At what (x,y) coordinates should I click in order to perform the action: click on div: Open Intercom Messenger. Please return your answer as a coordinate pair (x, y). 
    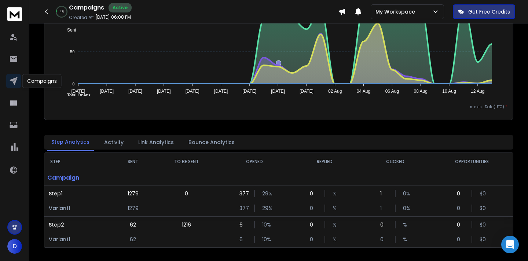
    Looking at the image, I should click on (510, 244).